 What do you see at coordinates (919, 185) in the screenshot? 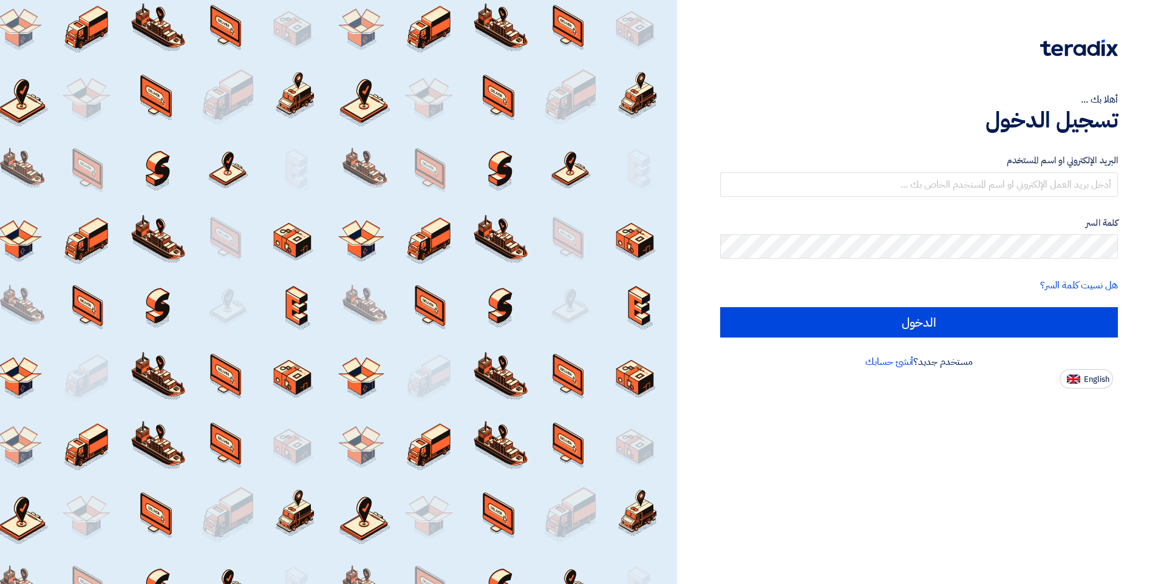
I see `input: أدخل بريد العمل الإلكتروني او اسم المستخدم الخاص بك ...` at bounding box center [919, 185].